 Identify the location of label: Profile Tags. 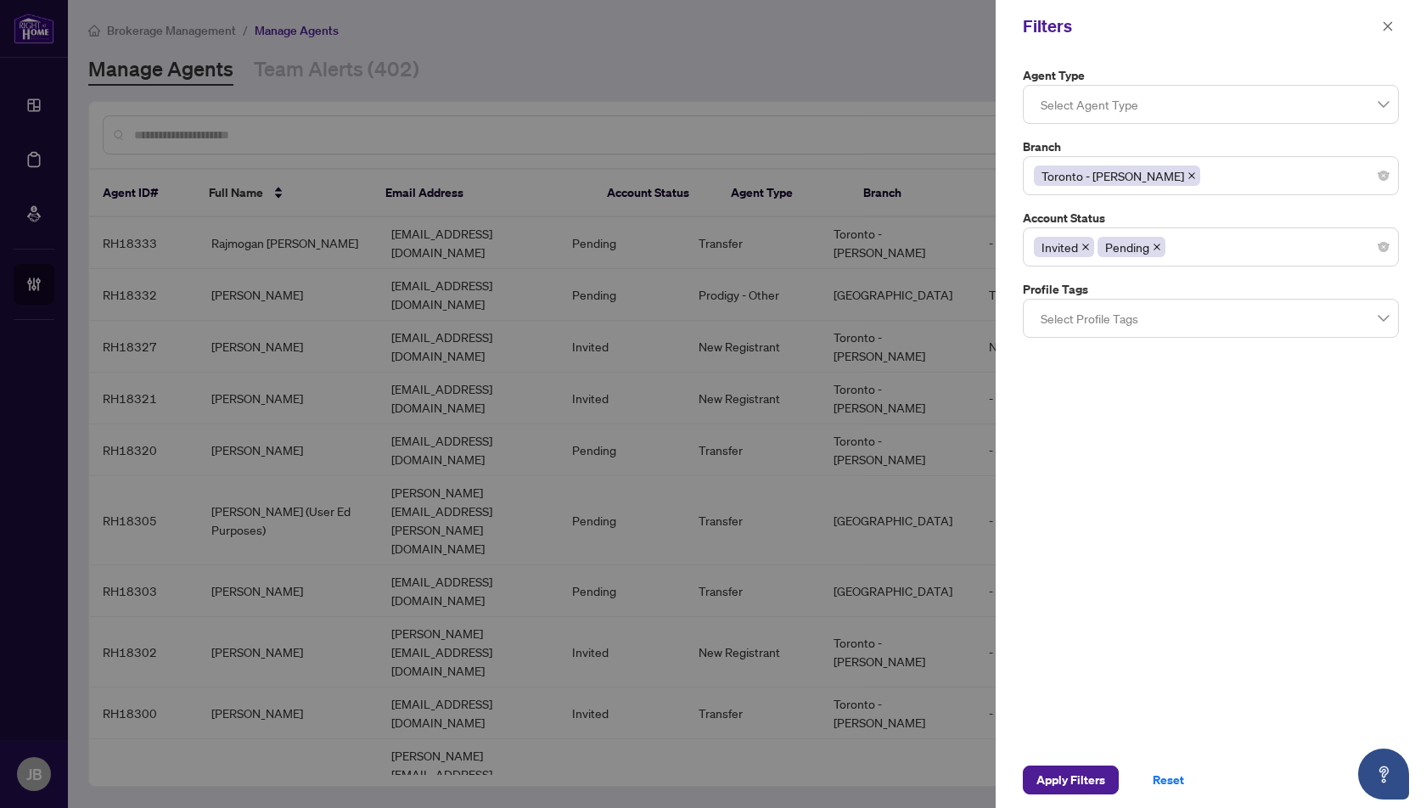
(1210, 289).